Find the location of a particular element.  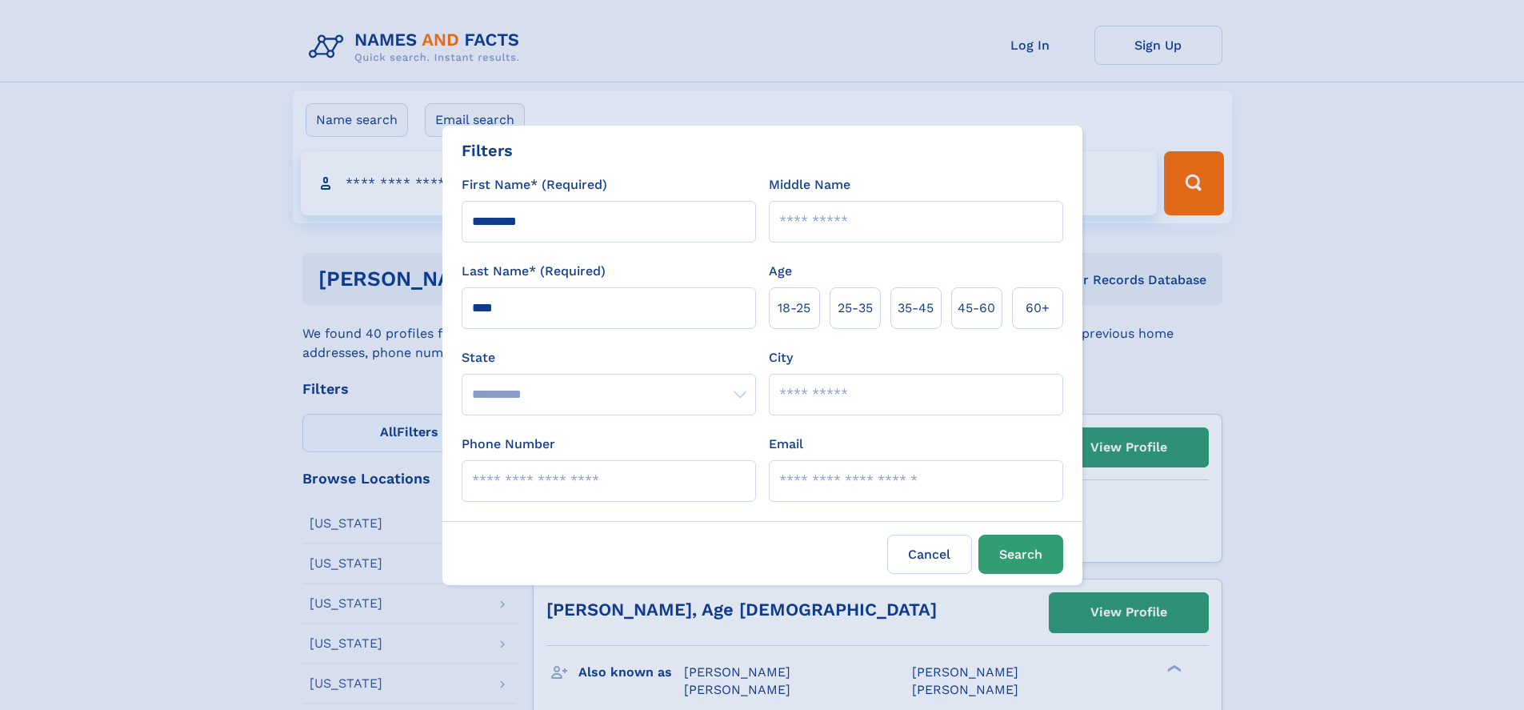

span: 18‑25 is located at coordinates (794, 308).